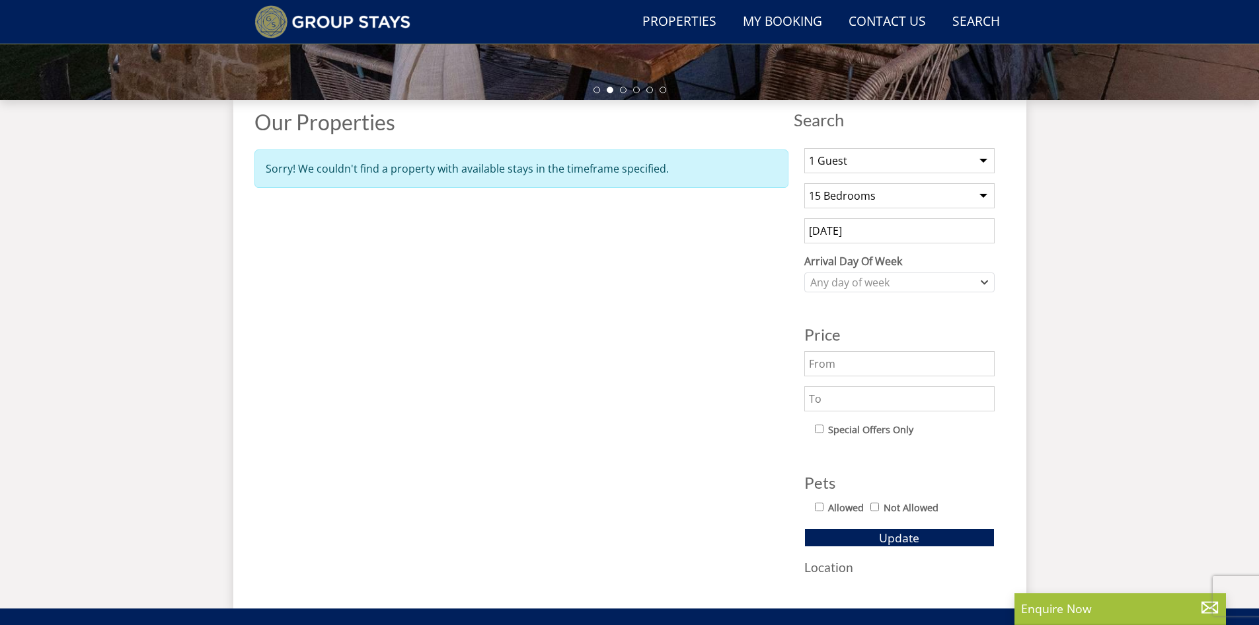 The height and width of the screenshot is (625, 1259). What do you see at coordinates (900, 335) in the screenshot?
I see `h3: Price` at bounding box center [900, 335].